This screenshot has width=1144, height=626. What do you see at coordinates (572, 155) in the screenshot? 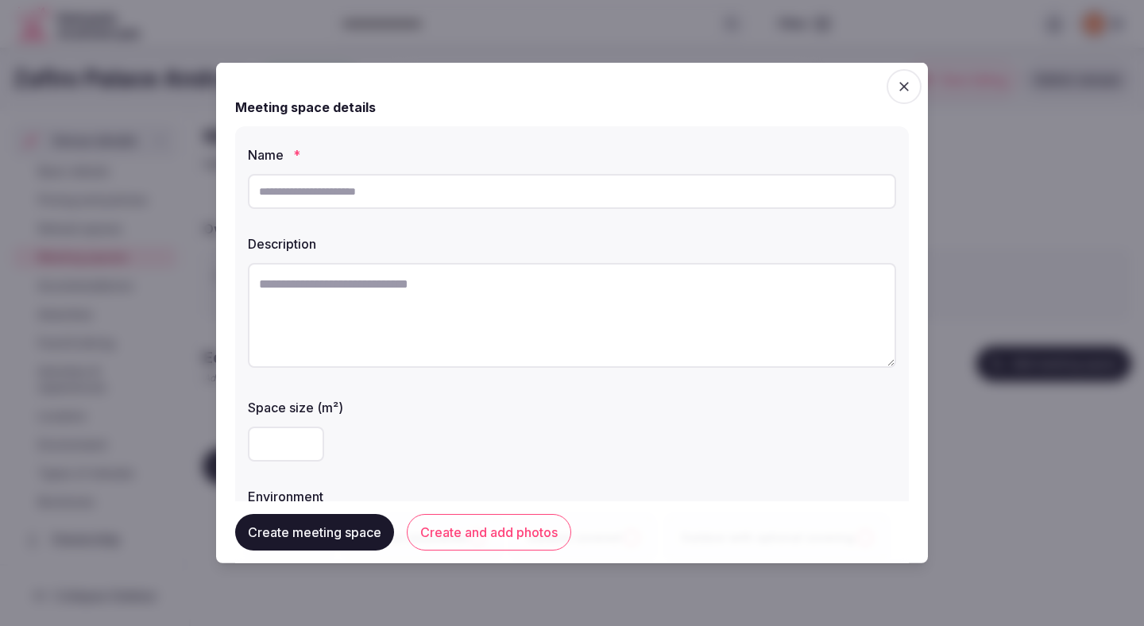
I see `label: Name` at bounding box center [572, 155].